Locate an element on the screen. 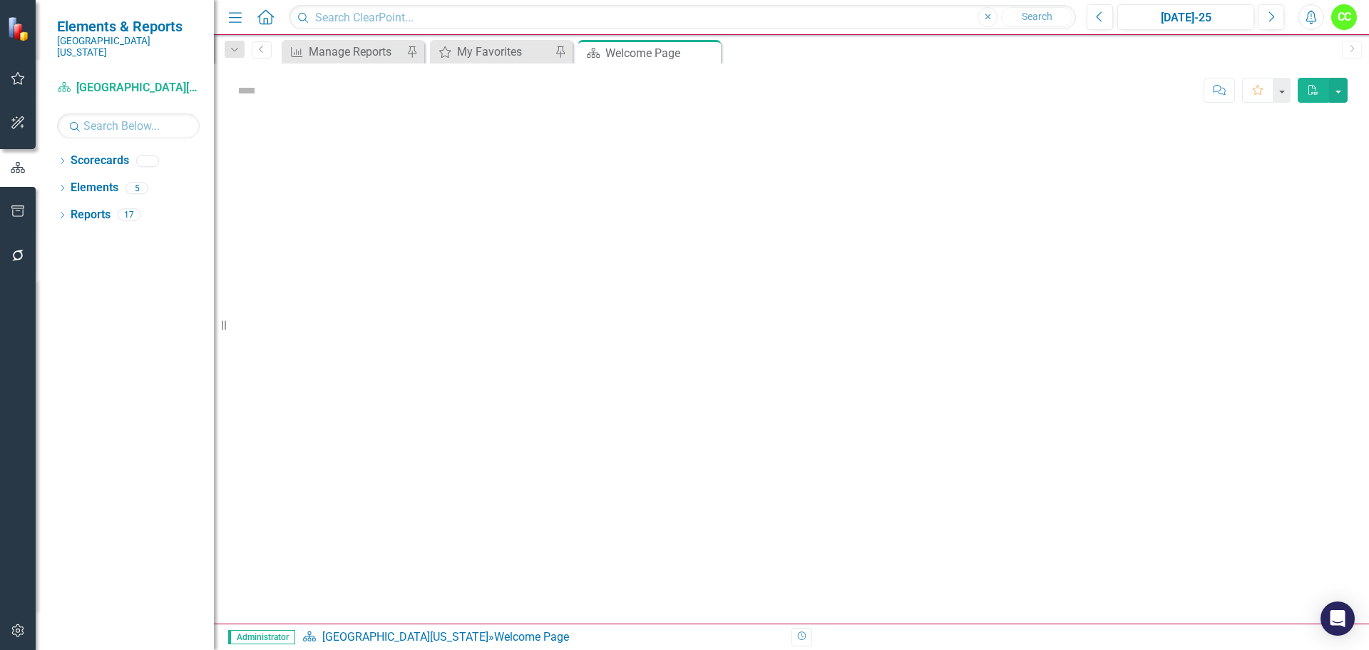 The image size is (1369, 650). span: Search is located at coordinates (1037, 16).